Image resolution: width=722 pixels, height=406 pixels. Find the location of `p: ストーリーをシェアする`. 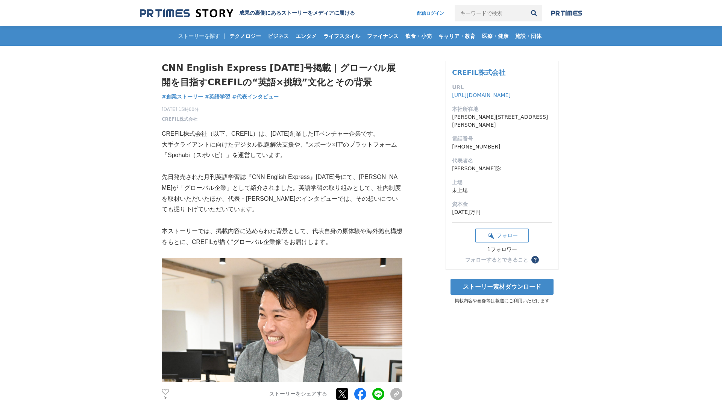

p: ストーリーをシェアする is located at coordinates (298, 394).